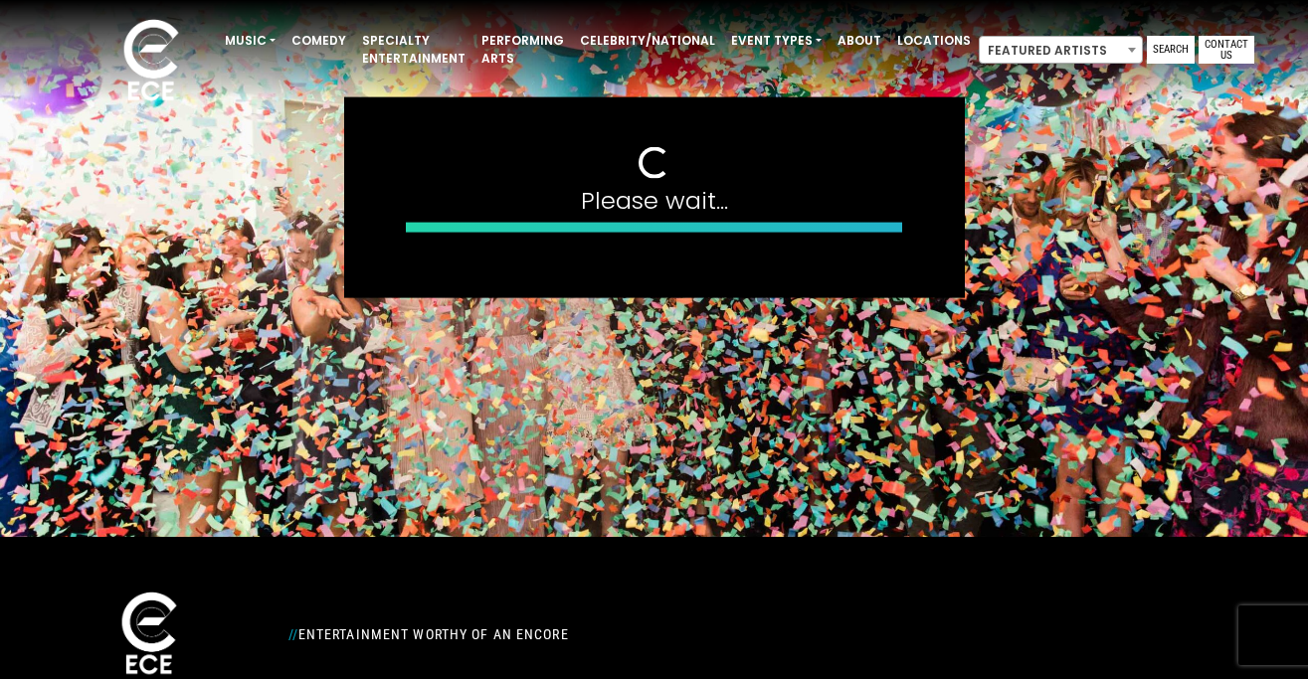  I want to click on a: Comedy, so click(318, 41).